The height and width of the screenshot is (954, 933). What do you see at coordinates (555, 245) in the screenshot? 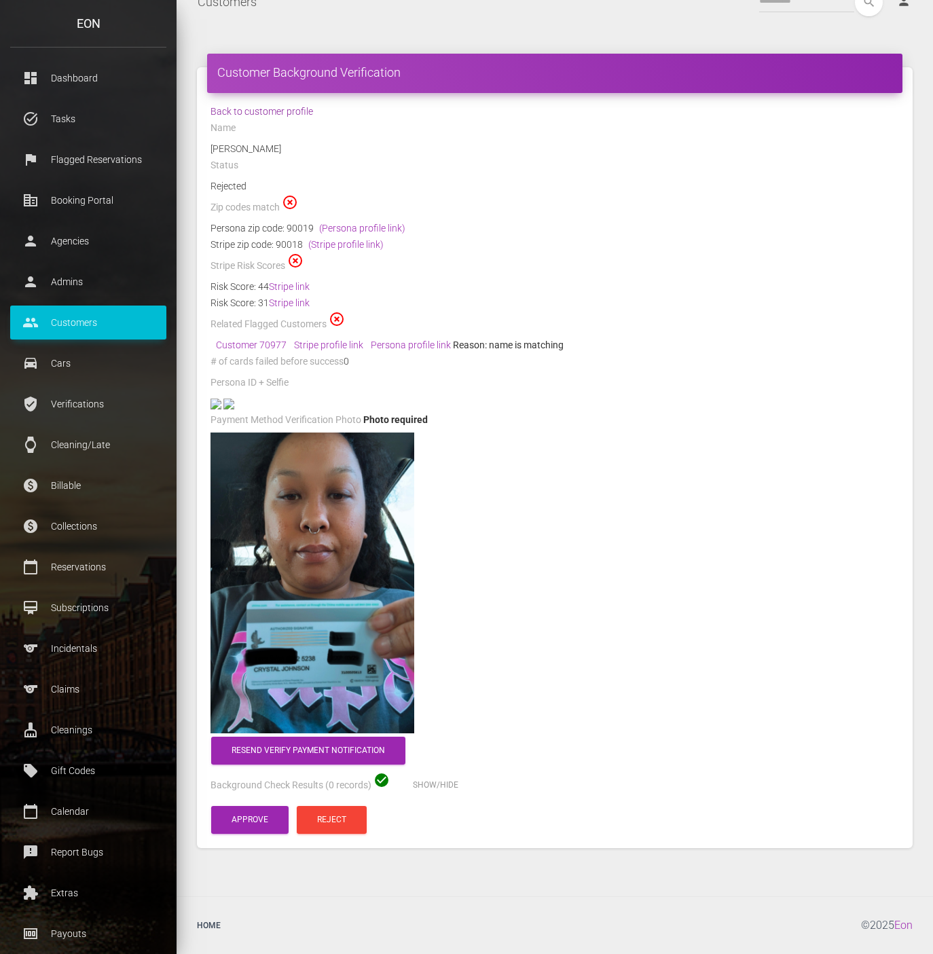
I see `div: Stripe zip code: 90018` at bounding box center [555, 245].